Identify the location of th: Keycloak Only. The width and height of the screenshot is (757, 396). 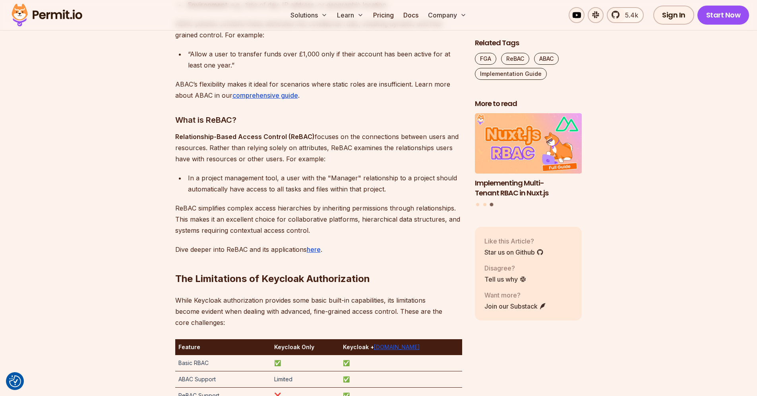
(305, 347).